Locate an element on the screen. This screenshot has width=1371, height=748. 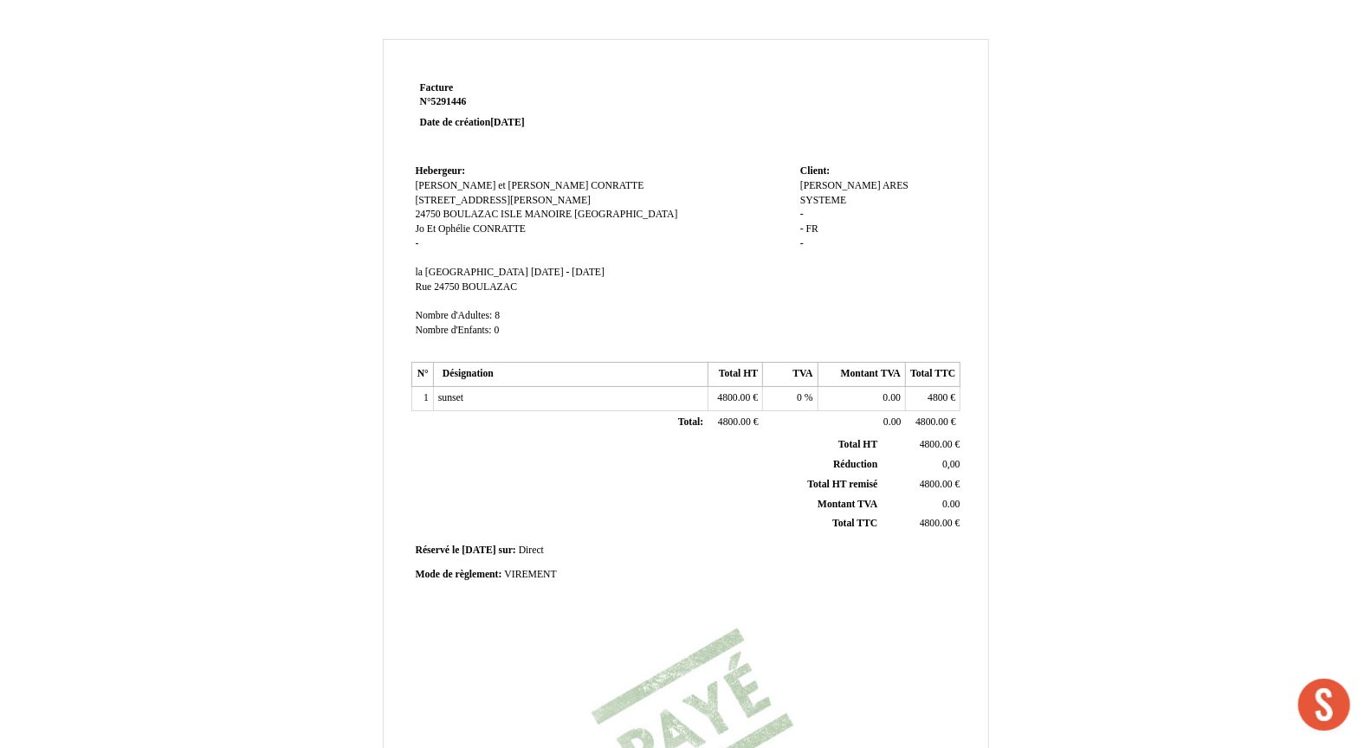
span: sunset is located at coordinates (450, 398).